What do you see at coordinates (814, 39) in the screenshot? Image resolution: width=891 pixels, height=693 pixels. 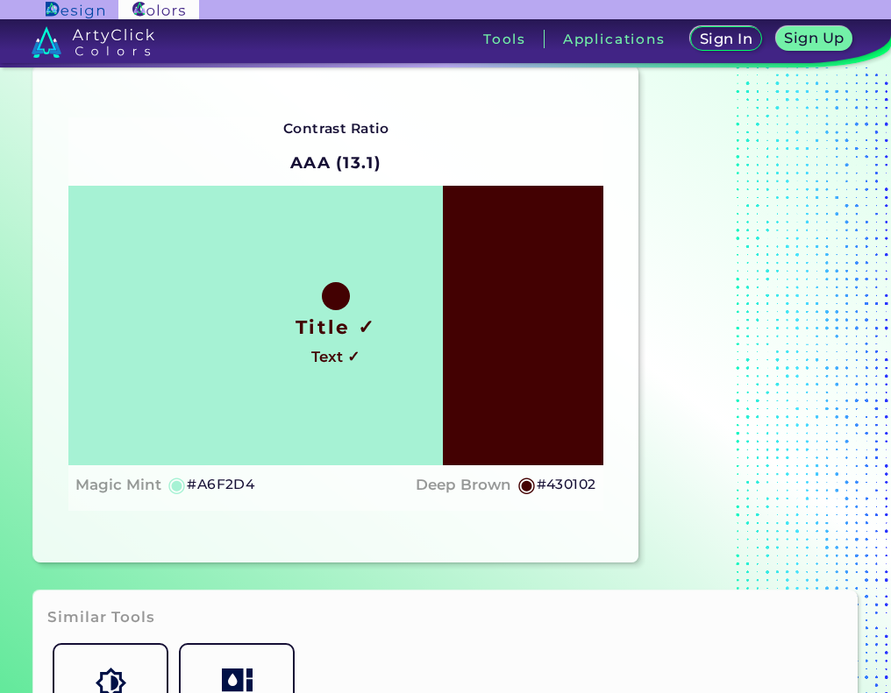 I see `a: Sign Up` at bounding box center [814, 39].